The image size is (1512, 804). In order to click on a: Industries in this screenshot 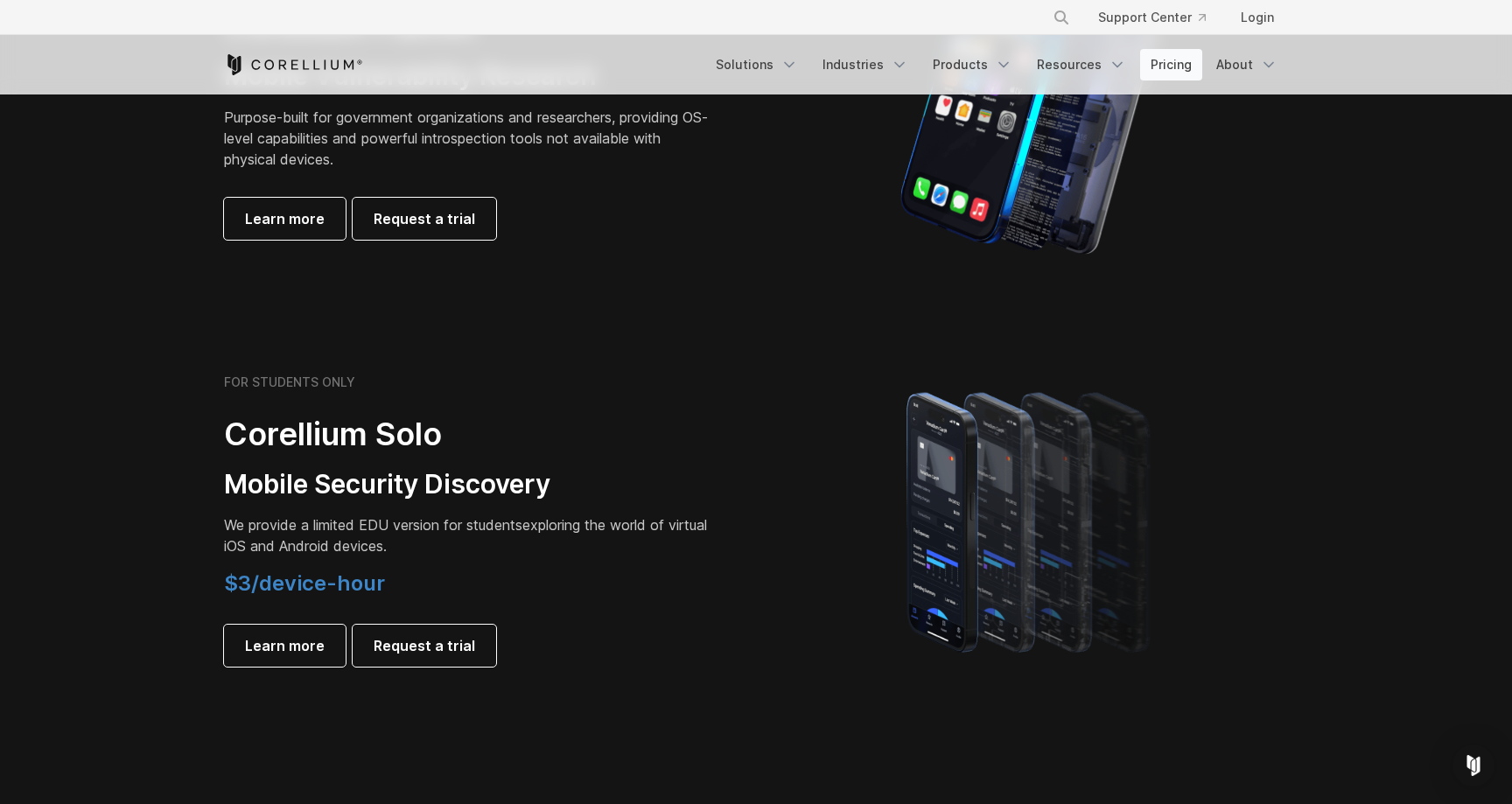, I will do `click(865, 65)`.